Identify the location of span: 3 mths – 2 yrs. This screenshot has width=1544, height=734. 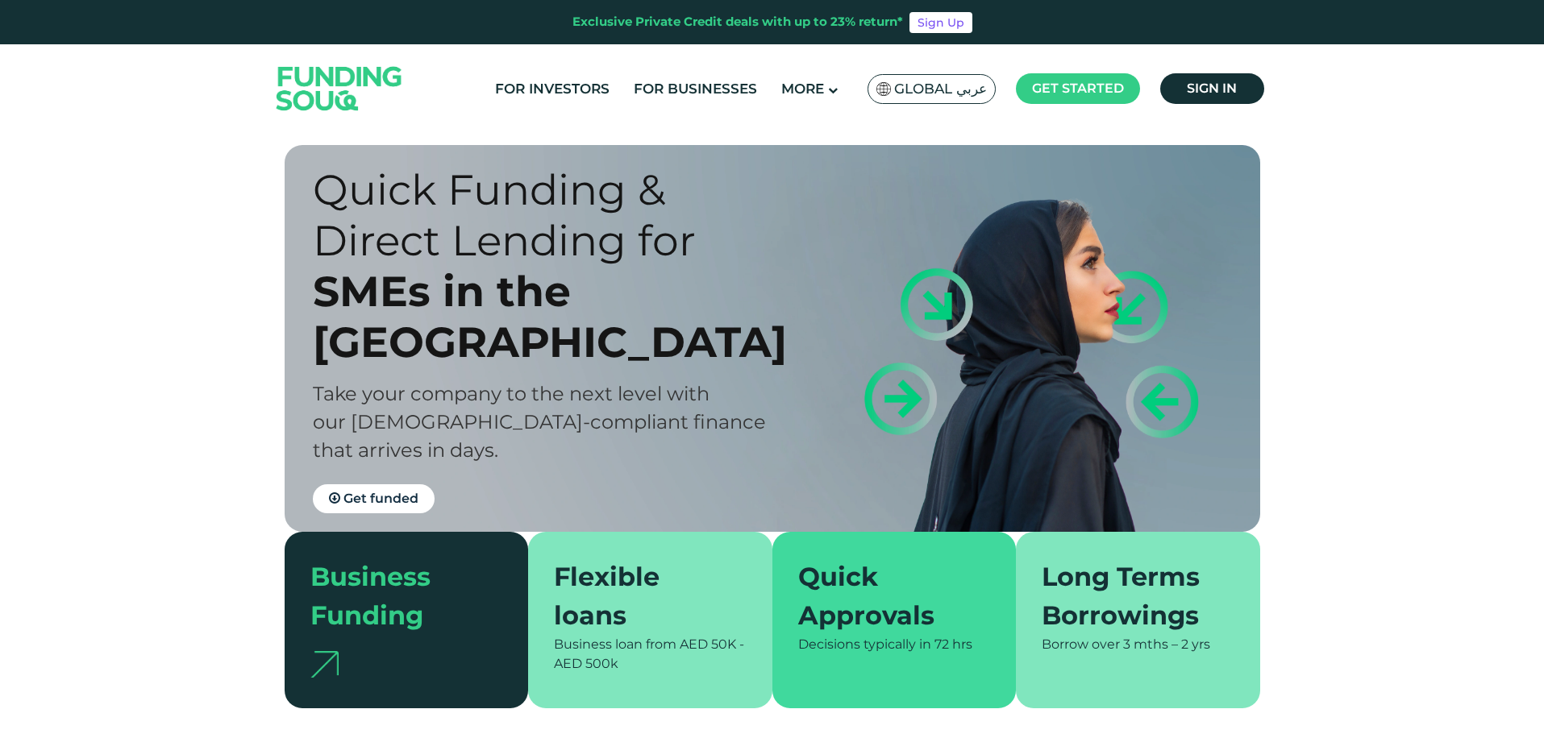
(1167, 644).